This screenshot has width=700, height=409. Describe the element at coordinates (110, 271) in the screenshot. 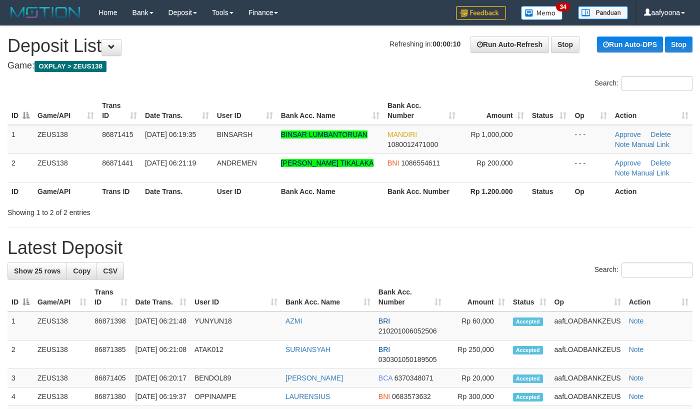

I see `span: CSV` at that location.